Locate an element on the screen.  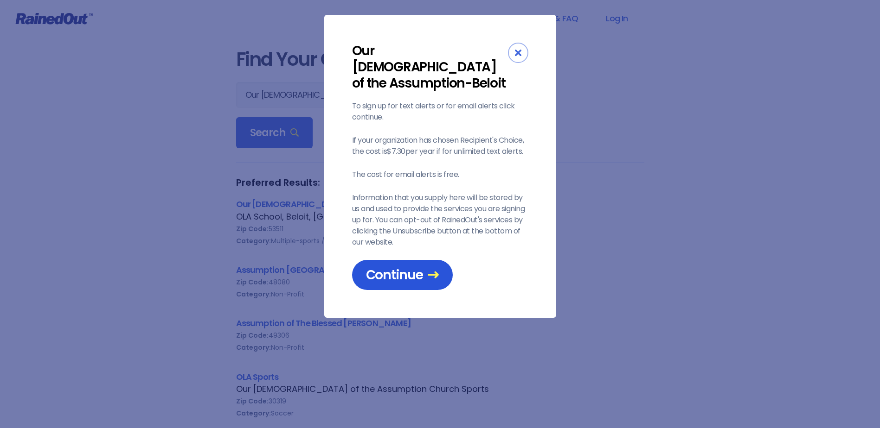
p: Information that you supply here will be stored by us and used to provide the services you are si... is located at coordinates (440, 220).